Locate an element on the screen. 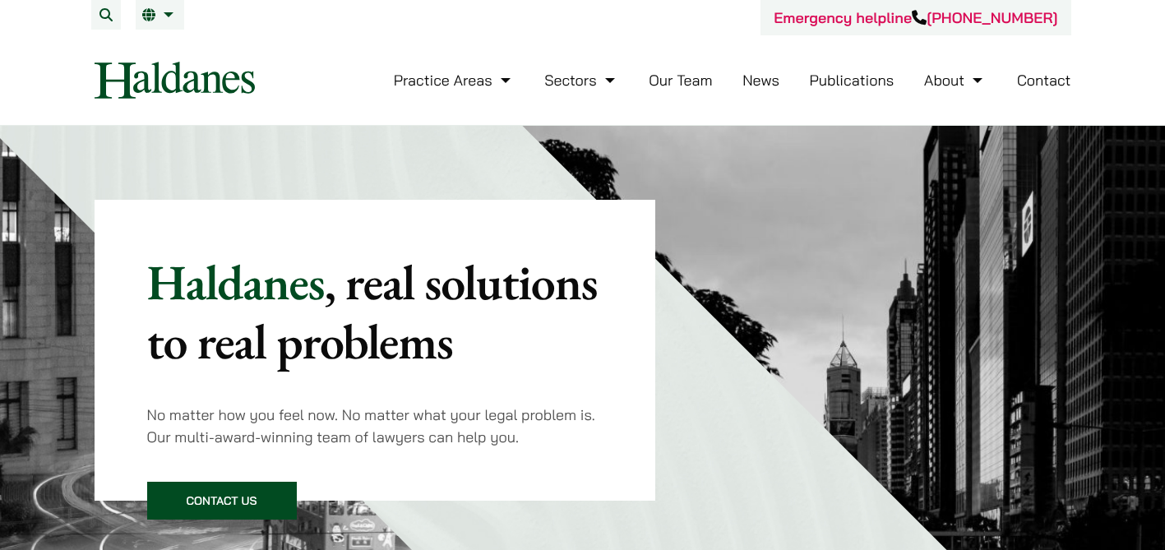  mark: , real solutions to real problems is located at coordinates (372, 312).